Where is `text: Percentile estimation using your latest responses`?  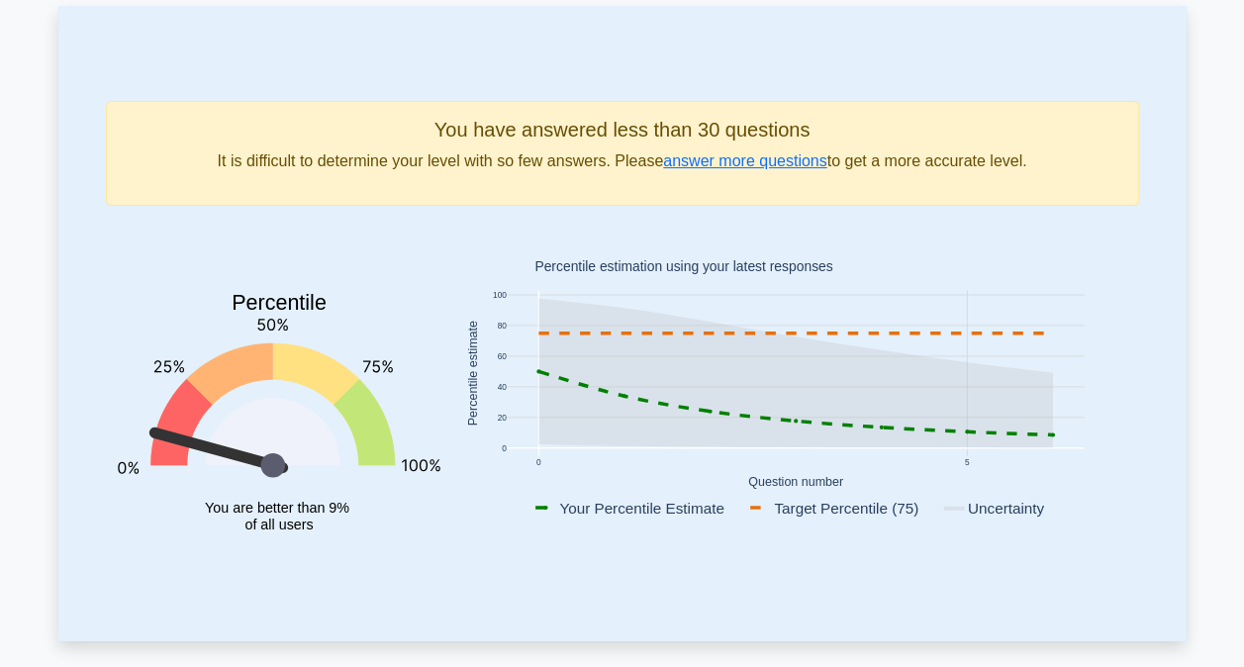 text: Percentile estimation using your latest responses is located at coordinates (683, 267).